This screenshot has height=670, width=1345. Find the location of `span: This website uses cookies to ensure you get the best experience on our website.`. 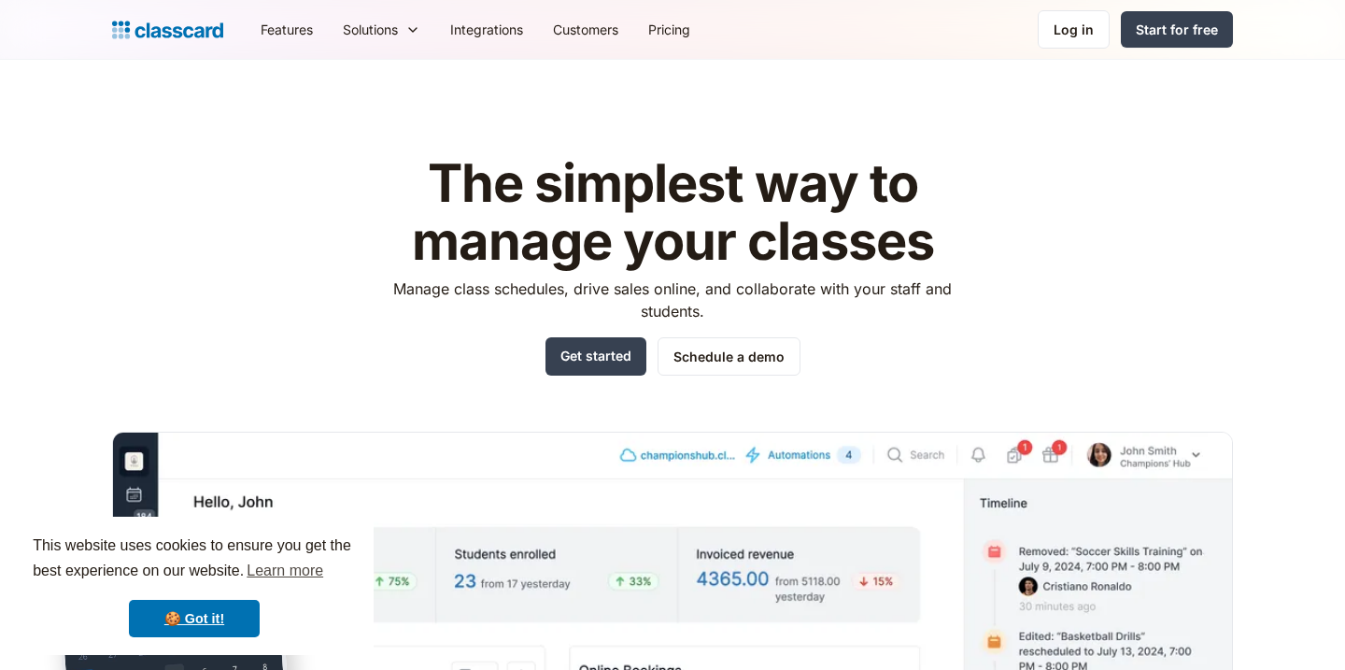

span: This website uses cookies to ensure you get the best experience on our website. is located at coordinates (194, 560).